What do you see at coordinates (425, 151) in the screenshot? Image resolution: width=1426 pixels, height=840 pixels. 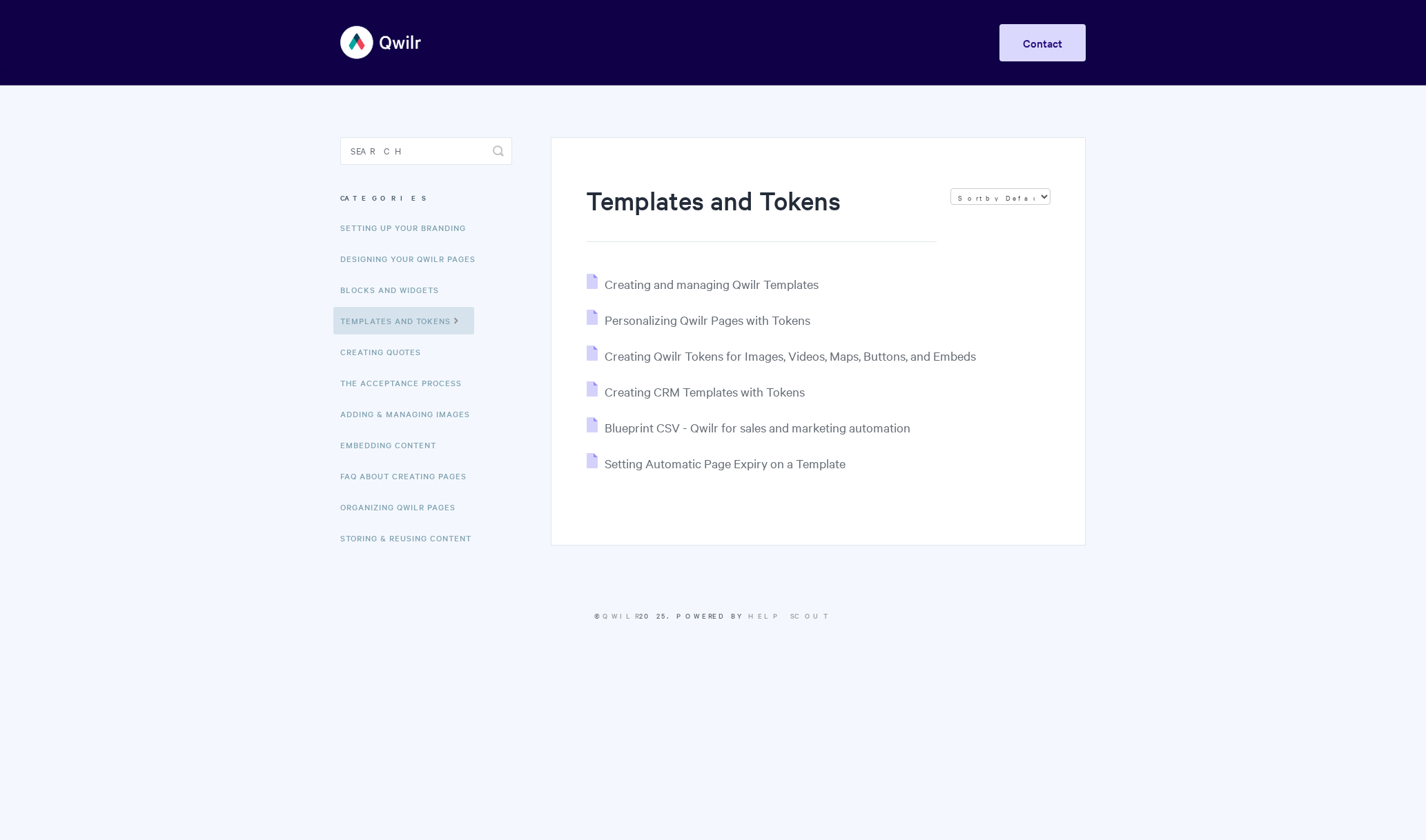 I see `input: Search` at bounding box center [425, 151].